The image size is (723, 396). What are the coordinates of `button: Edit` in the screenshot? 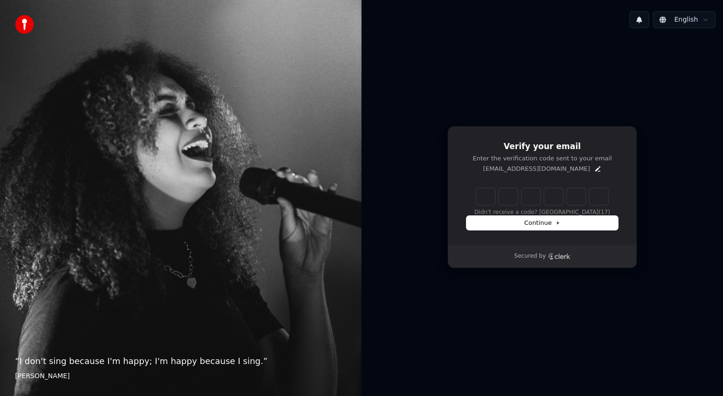 It's located at (598, 169).